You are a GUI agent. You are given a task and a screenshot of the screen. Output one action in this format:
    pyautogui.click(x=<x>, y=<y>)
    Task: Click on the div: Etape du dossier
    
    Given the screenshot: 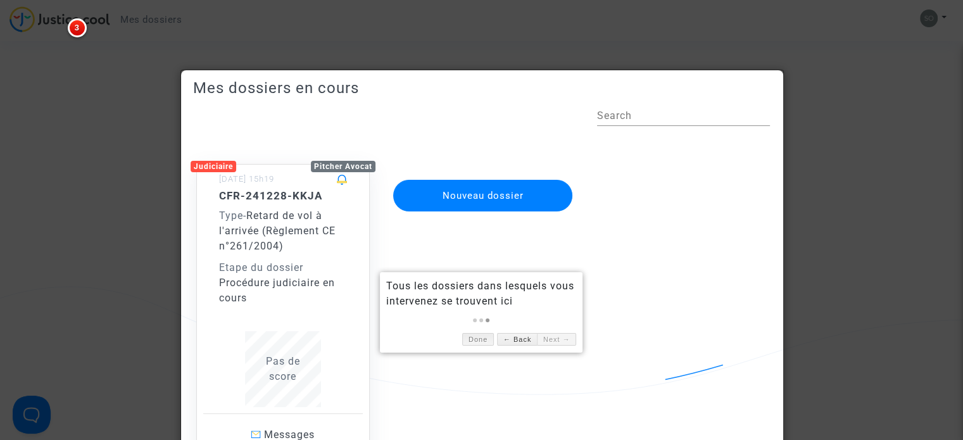 What is the action you would take?
    pyautogui.click(x=283, y=268)
    